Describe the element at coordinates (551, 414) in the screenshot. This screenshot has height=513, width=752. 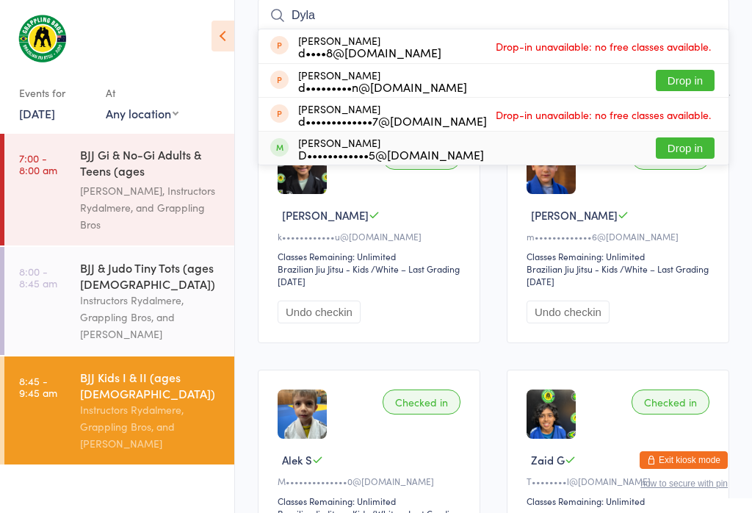
I see `img: image1702277736.png` at that location.